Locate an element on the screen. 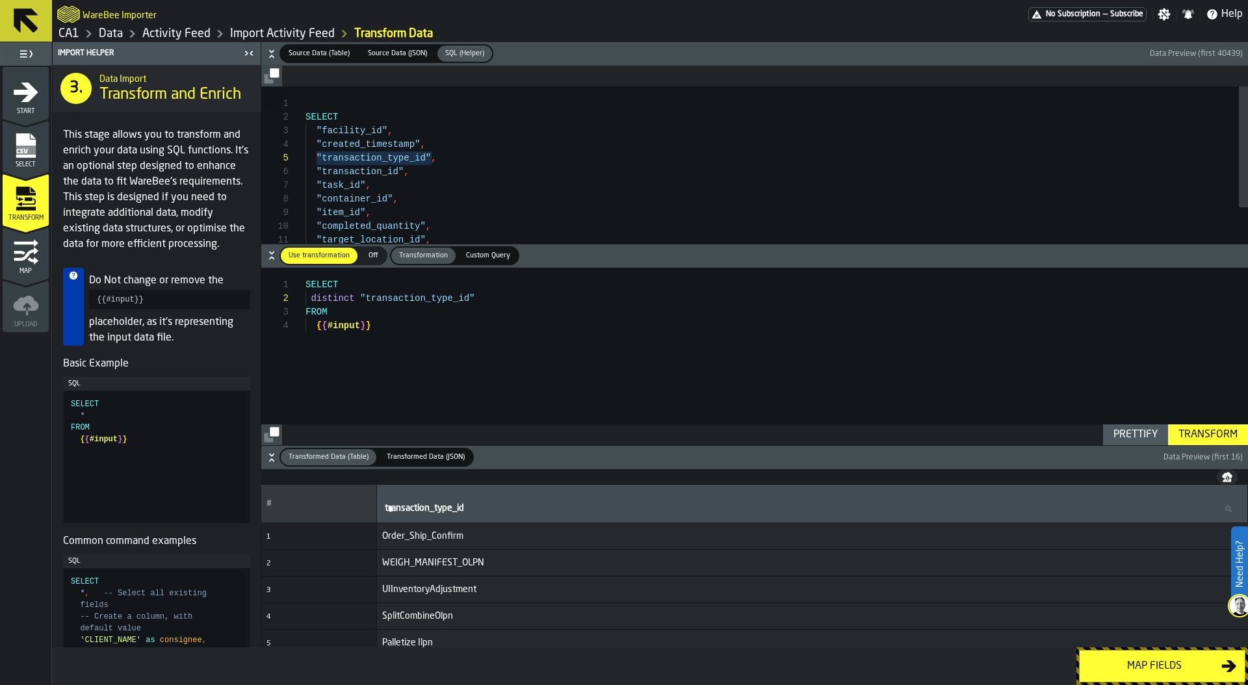 Image resolution: width=1248 pixels, height=685 pixels. li: menu Map is located at coordinates (25, 253).